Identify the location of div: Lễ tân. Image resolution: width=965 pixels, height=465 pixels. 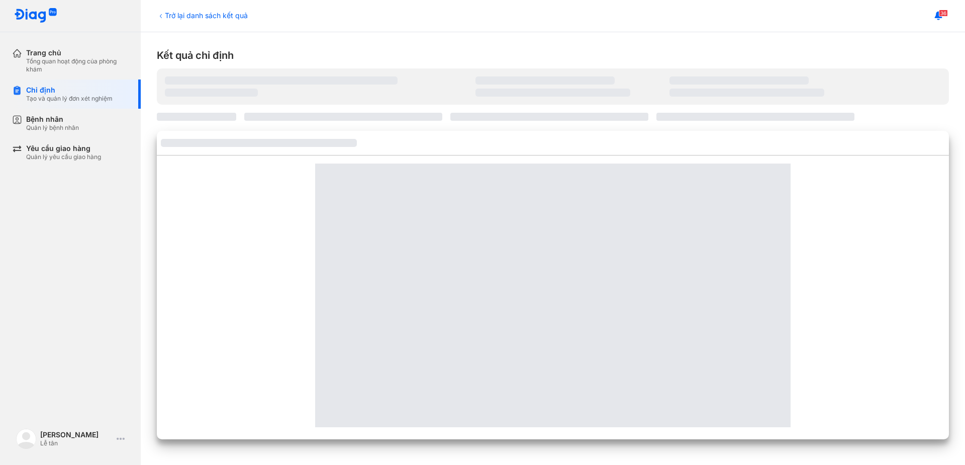
(76, 443).